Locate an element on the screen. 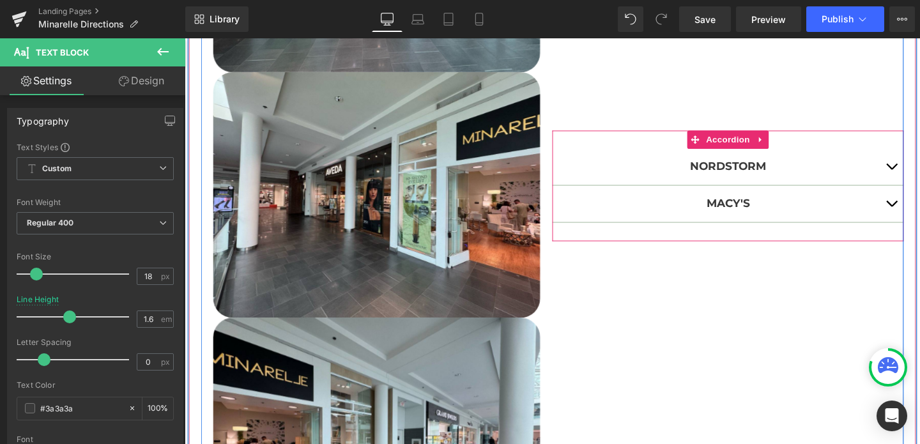 The width and height of the screenshot is (920, 444). span: Preview is located at coordinates (769, 19).